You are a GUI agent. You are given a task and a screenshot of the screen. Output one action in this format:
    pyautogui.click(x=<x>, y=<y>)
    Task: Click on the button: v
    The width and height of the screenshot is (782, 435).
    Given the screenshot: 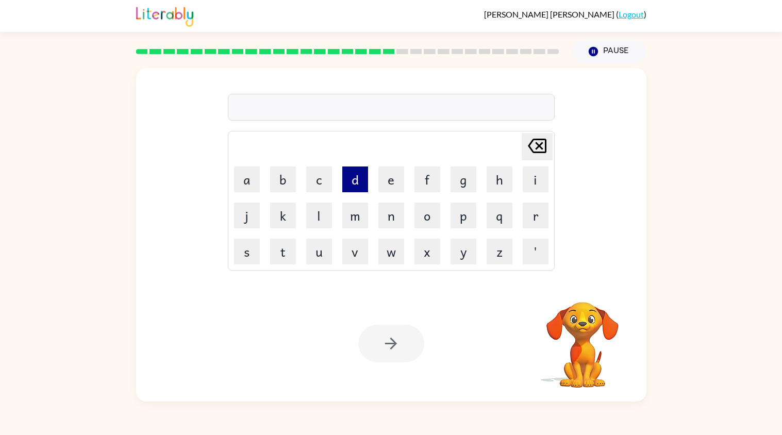 What is the action you would take?
    pyautogui.click(x=355, y=252)
    